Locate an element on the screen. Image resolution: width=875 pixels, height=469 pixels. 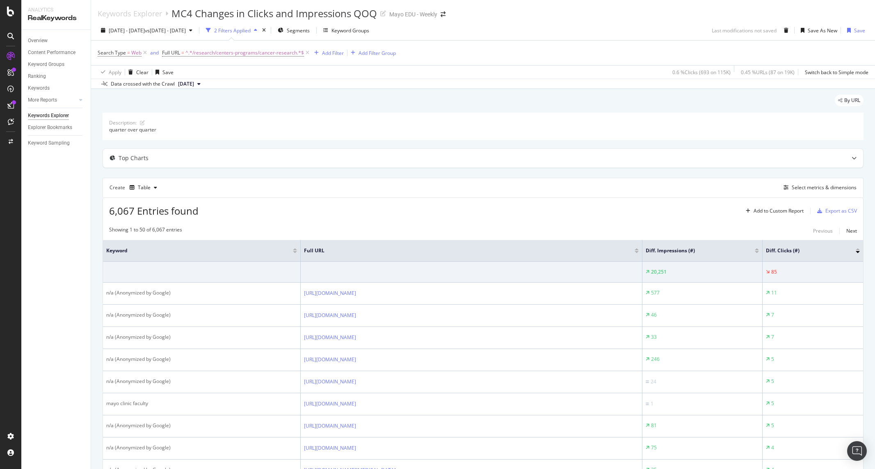
div: 33 is located at coordinates (654, 337).